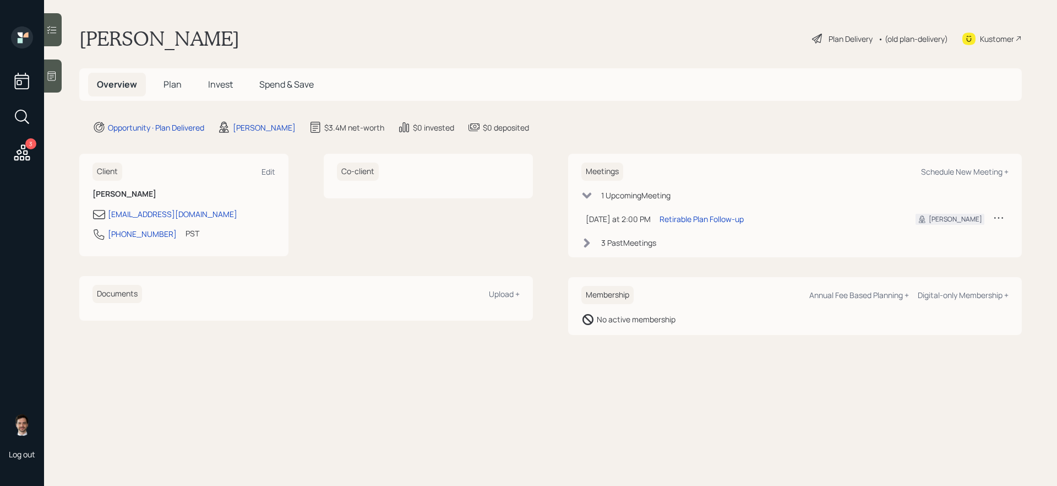 The width and height of the screenshot is (1057, 486). Describe the element at coordinates (31, 144) in the screenshot. I see `div: 3` at that location.